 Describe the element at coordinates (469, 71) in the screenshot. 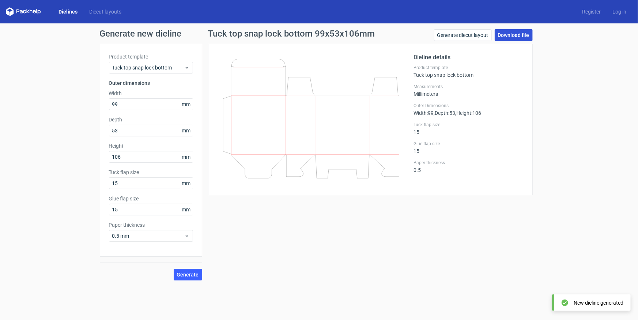

I see `div: Tuck top snap lock bottom` at that location.